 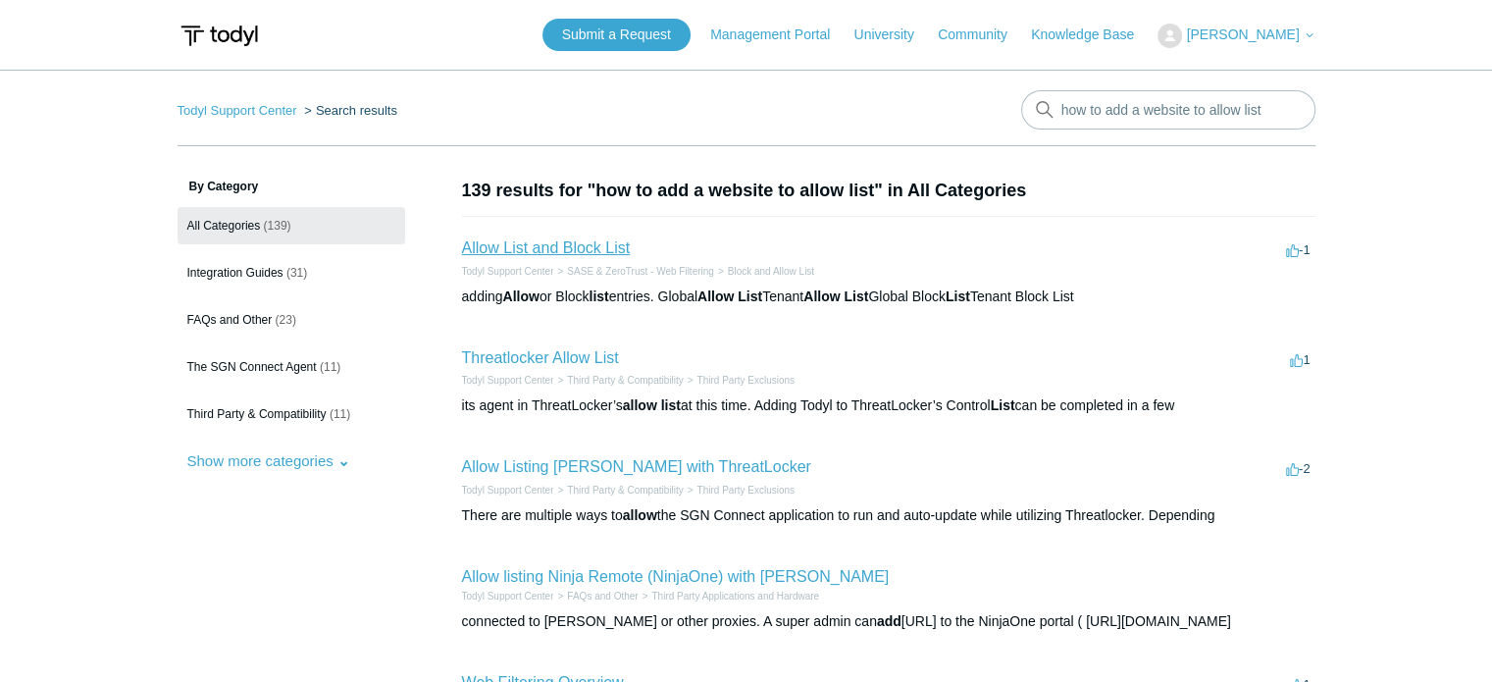 I want to click on div: its agent in ThreatLocker’s at this time. Adding Todyl to ThreatLocker’s Control can be completed..., so click(x=889, y=405).